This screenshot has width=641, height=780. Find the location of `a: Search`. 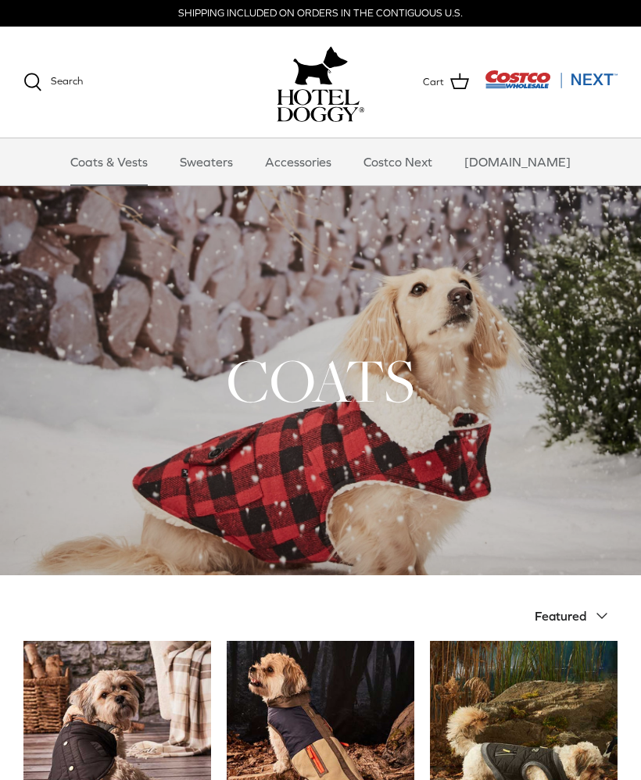

a: Search is located at coordinates (53, 82).